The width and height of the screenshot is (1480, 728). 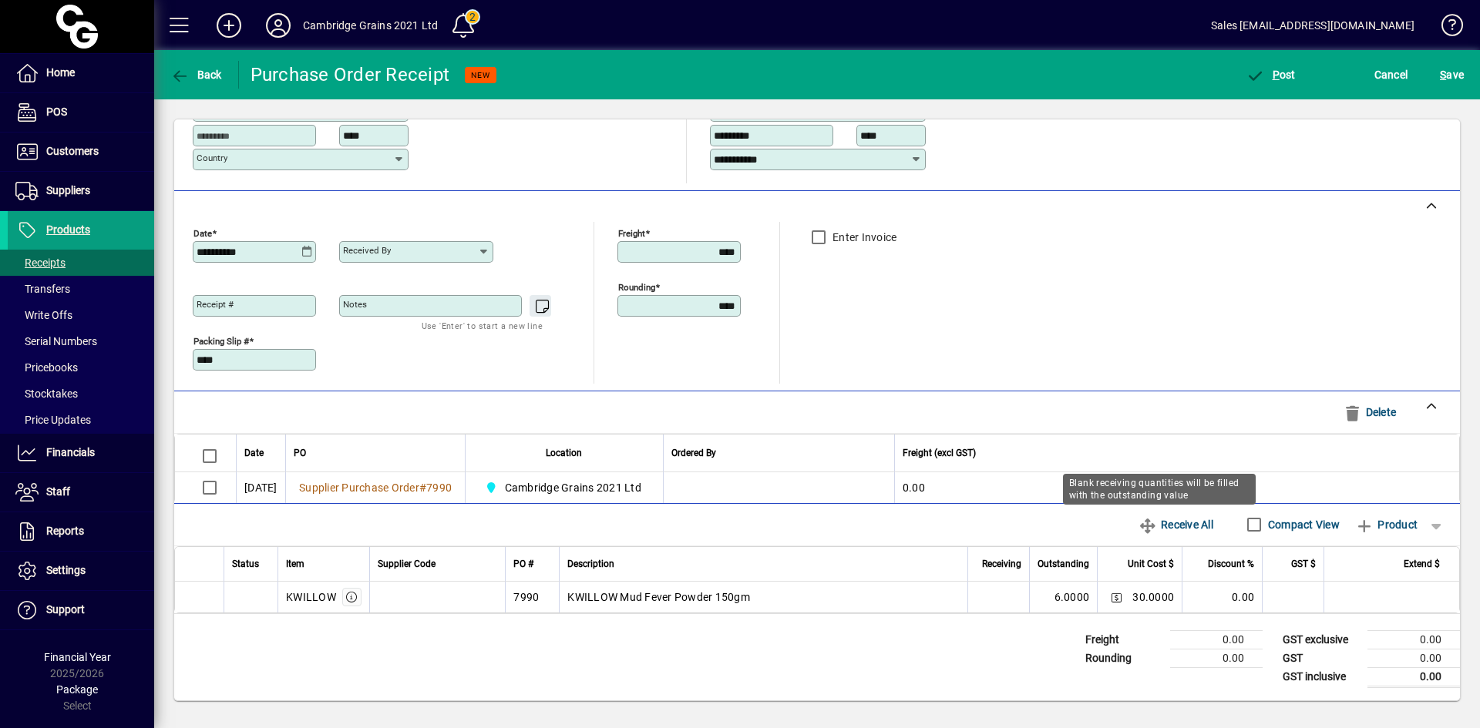 I want to click on button: Delete, so click(x=1369, y=412).